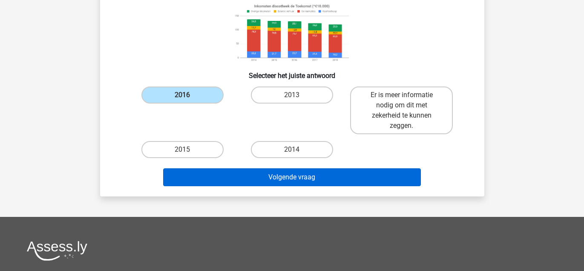 Image resolution: width=584 pixels, height=271 pixels. I want to click on button: Volgende vraag, so click(292, 177).